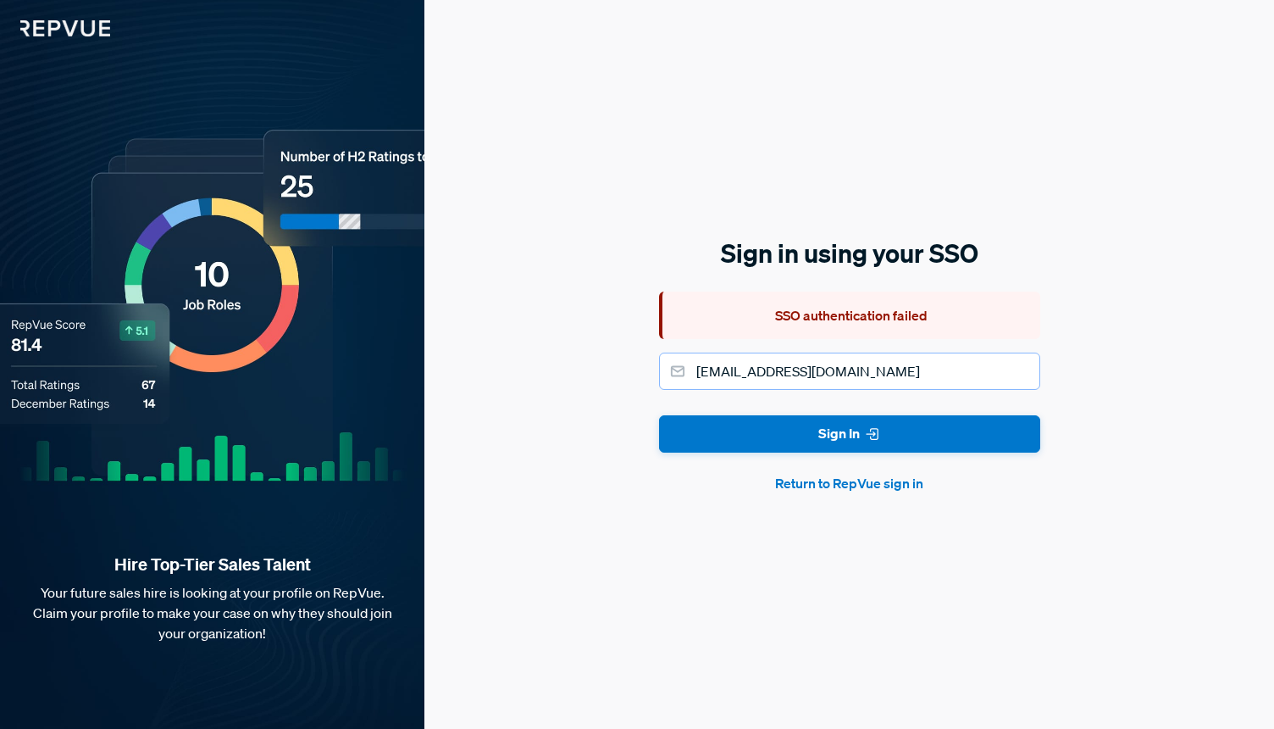 This screenshot has height=729, width=1274. What do you see at coordinates (850, 315) in the screenshot?
I see `div: SSO authentication failed` at bounding box center [850, 315].